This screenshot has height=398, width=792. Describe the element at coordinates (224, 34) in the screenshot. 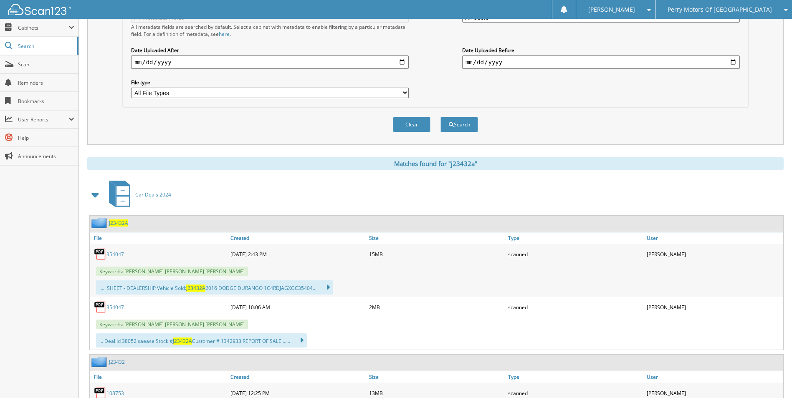

I see `a: here` at that location.